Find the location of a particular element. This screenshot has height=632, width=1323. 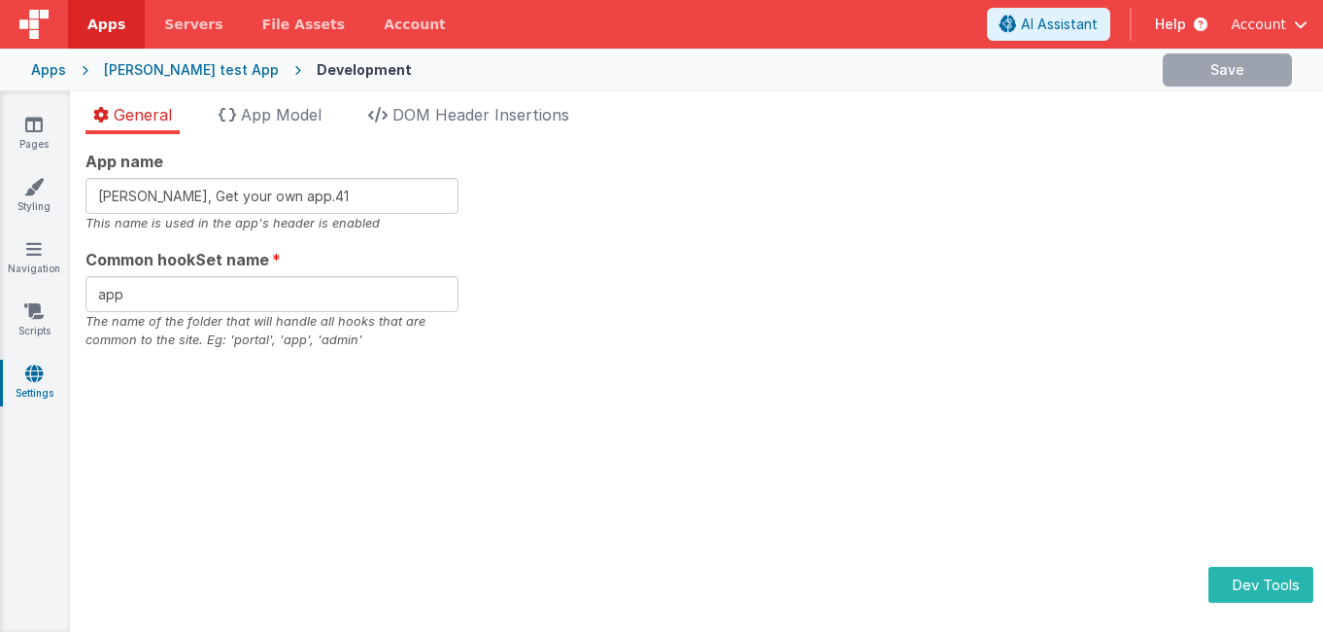

span: Servers is located at coordinates (193, 24).